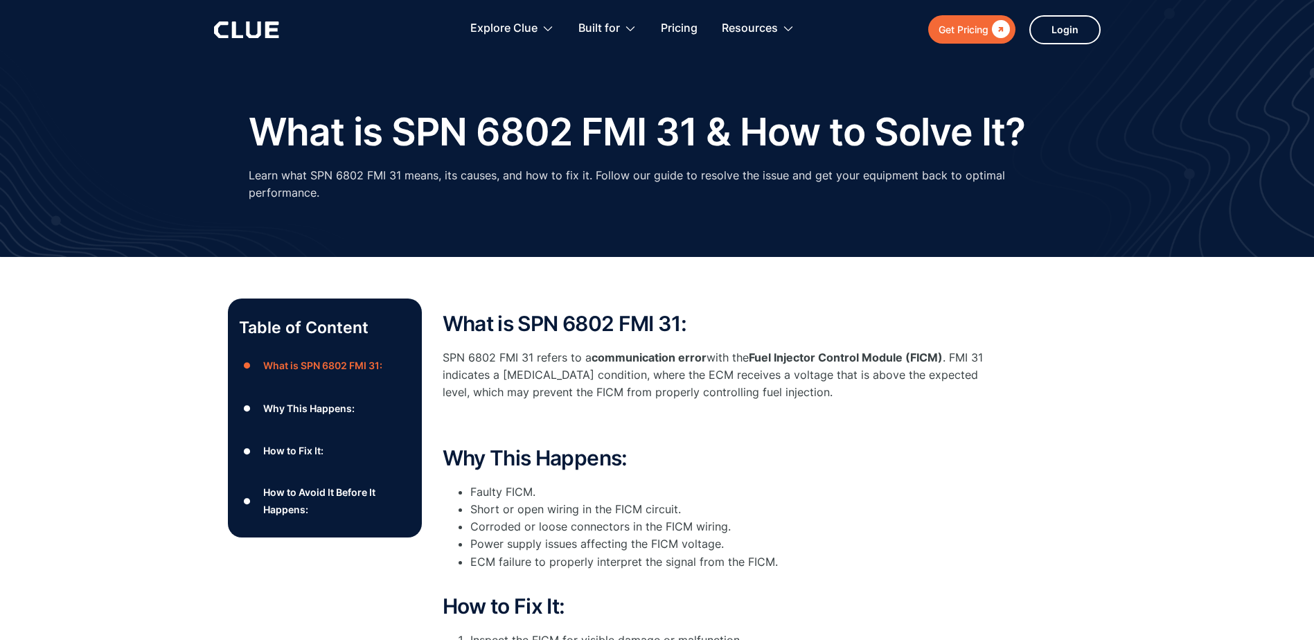  I want to click on li: ECM failure to properly interpret the signal from the FICM., so click(734, 571).